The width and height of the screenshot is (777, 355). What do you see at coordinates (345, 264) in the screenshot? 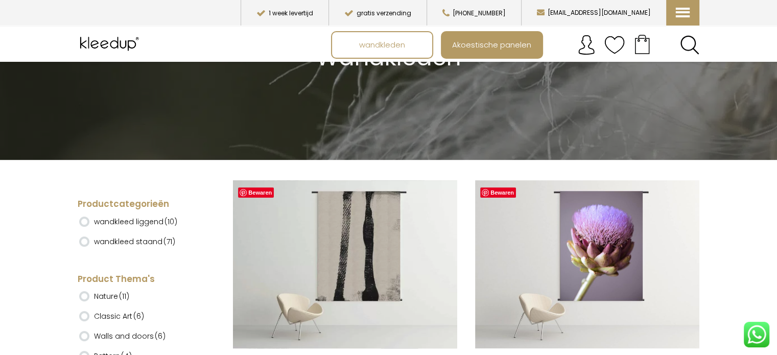
I see `img: Anyways` at bounding box center [345, 264].